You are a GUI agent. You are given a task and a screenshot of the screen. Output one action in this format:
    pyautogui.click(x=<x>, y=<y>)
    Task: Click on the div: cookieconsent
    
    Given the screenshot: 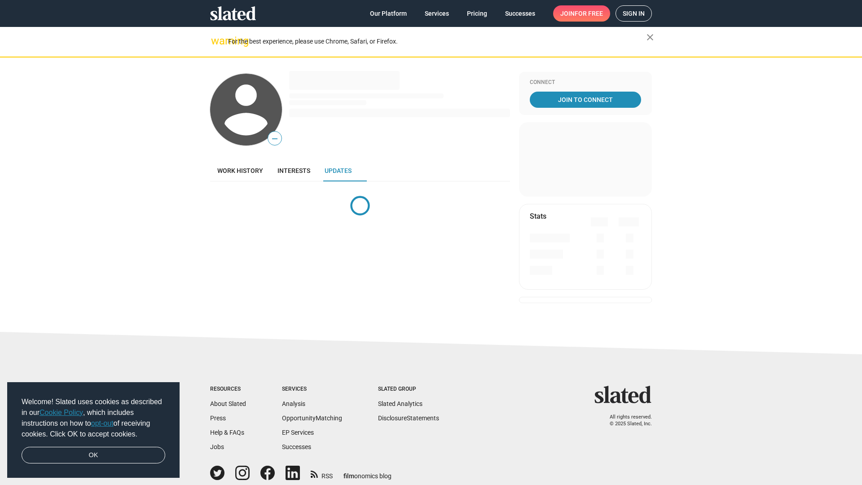 What is the action you would take?
    pyautogui.click(x=93, y=430)
    